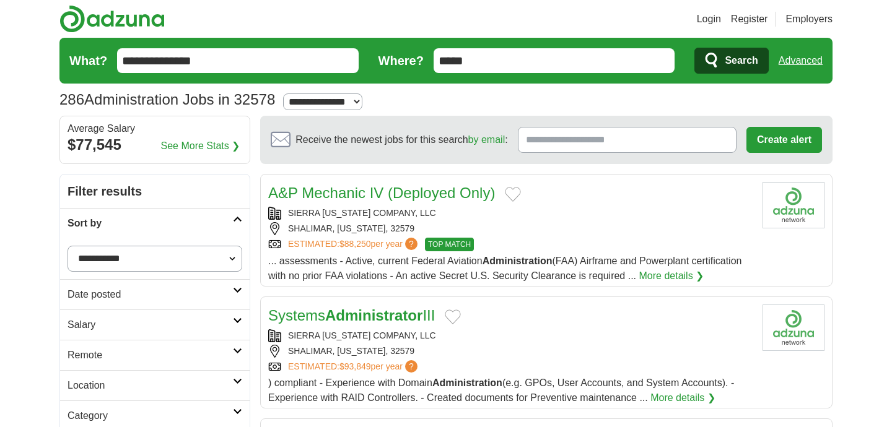 This screenshot has width=892, height=427. What do you see at coordinates (355, 244) in the screenshot?
I see `span: $88,250` at bounding box center [355, 244].